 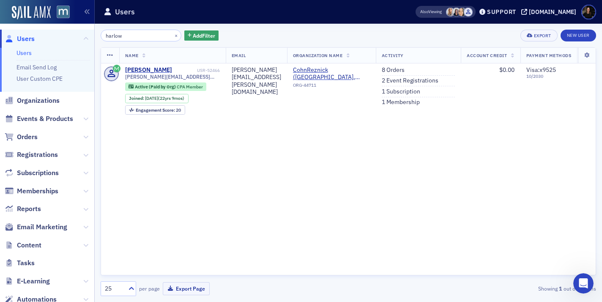 I want to click on span: Profile, so click(x=589, y=12).